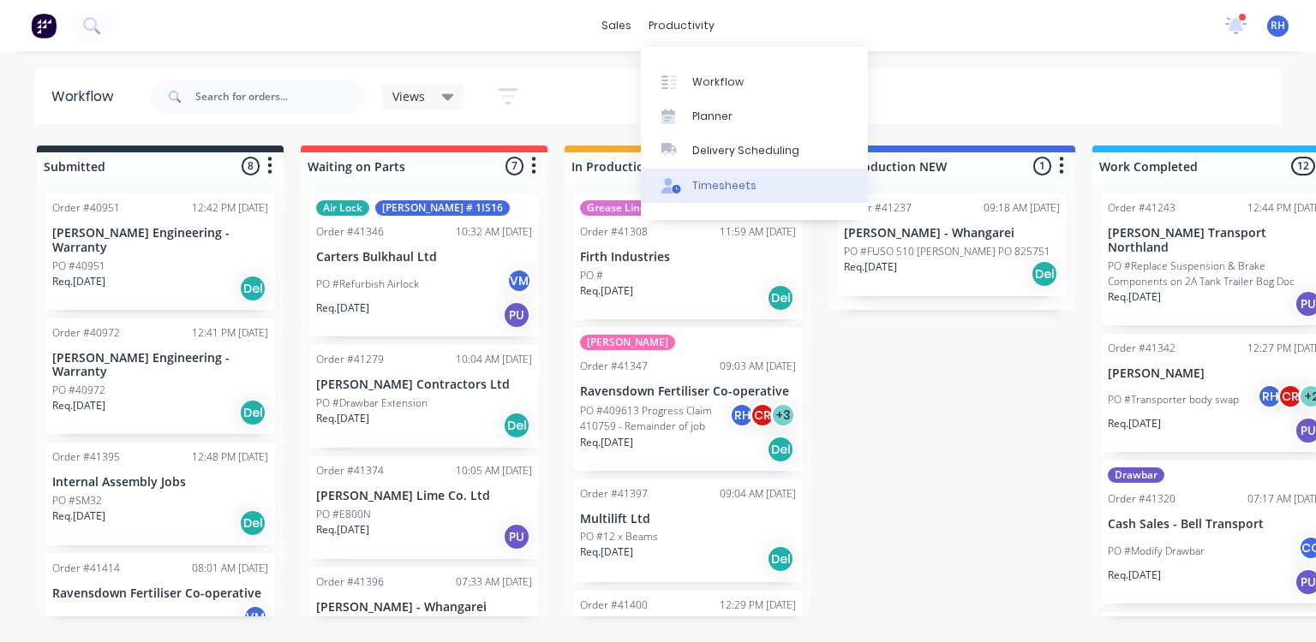  I want to click on div: Order #41237, so click(877, 208).